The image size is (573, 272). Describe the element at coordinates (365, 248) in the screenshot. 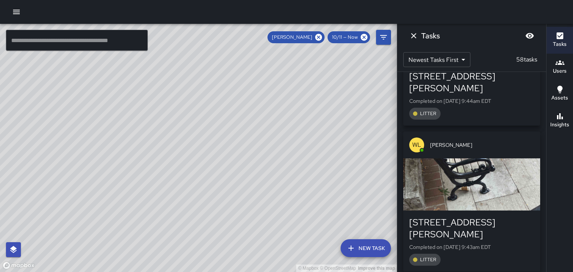

I see `button: New Task` at that location.